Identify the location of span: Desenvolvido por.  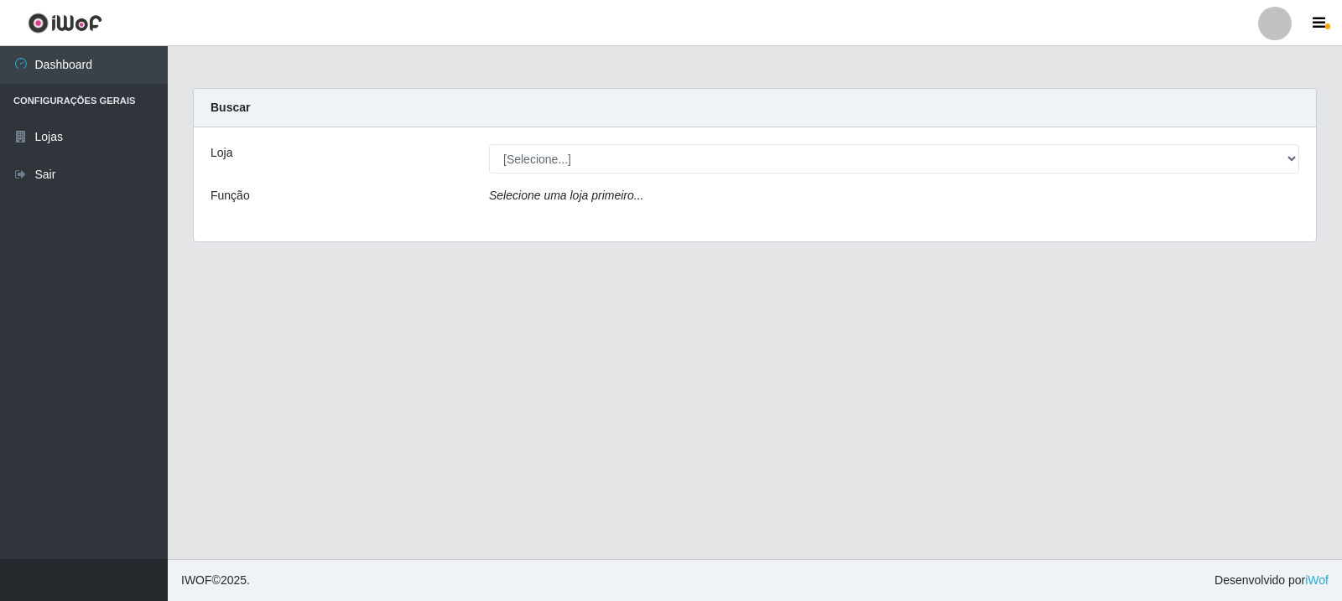
(1272, 580).